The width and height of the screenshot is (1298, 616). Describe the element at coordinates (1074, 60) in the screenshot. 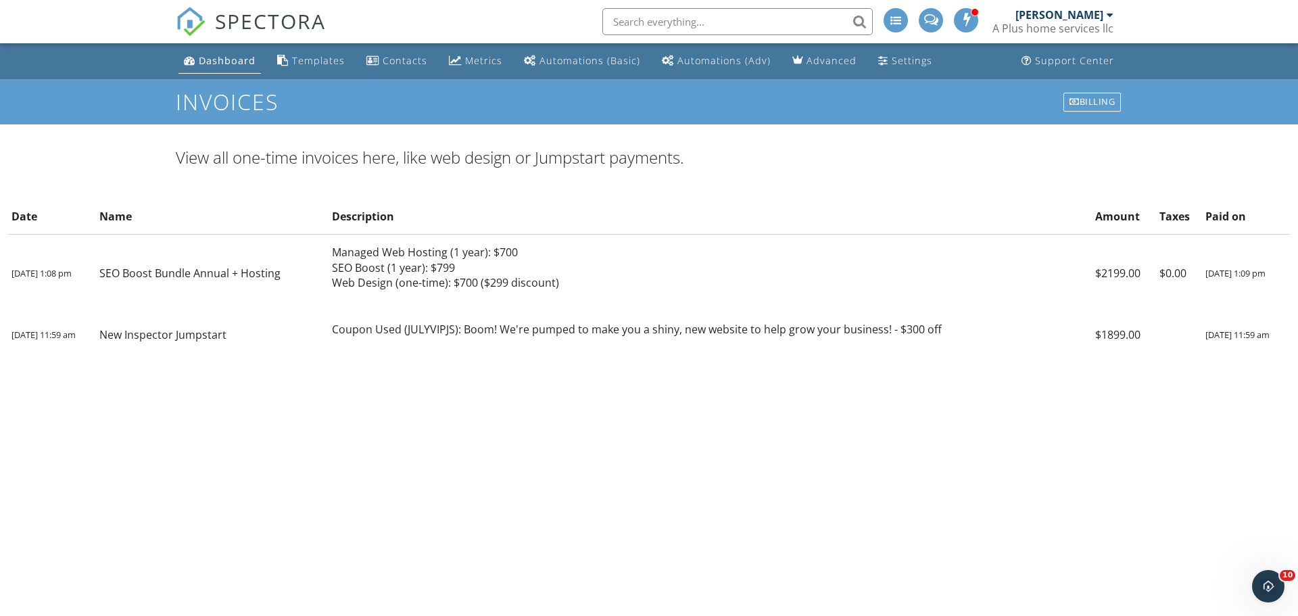

I see `div: Support Center` at that location.